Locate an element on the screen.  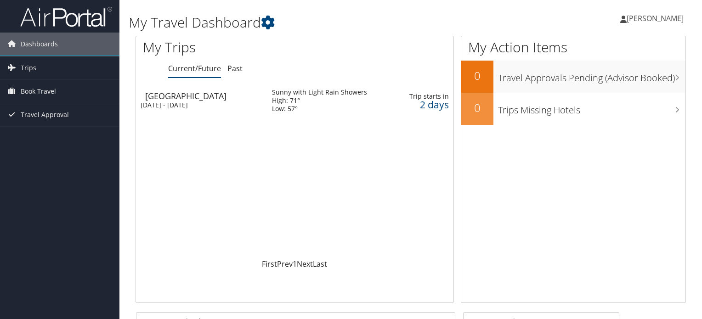
h1: My Action Items is located at coordinates (573, 47).